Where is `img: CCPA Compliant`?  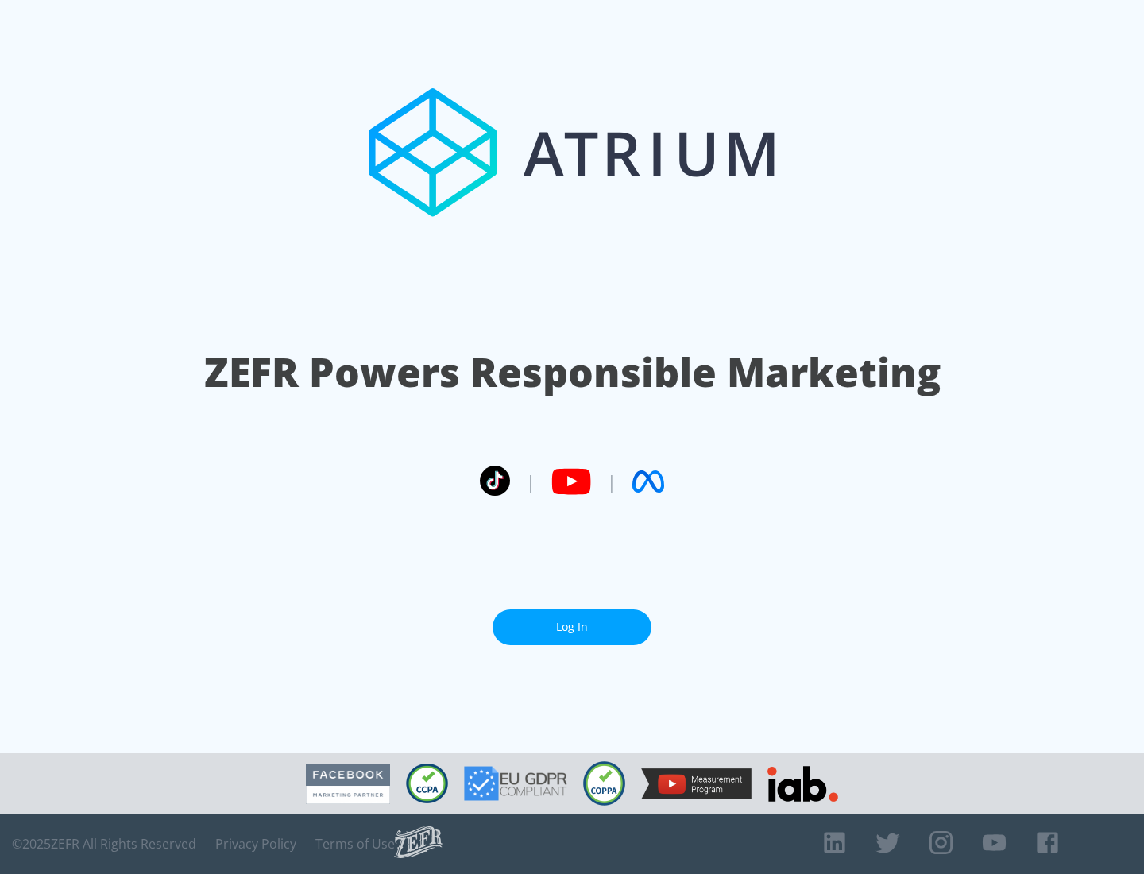
img: CCPA Compliant is located at coordinates (427, 783).